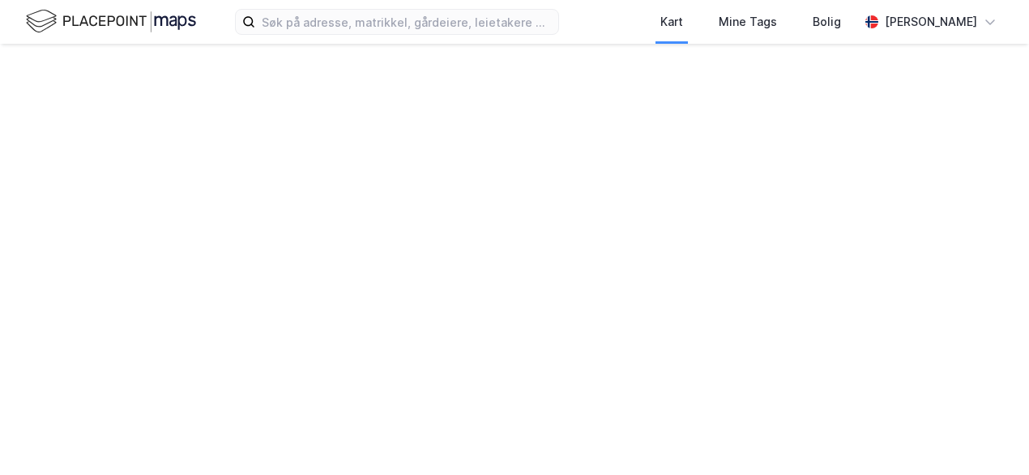 This screenshot has height=475, width=1029. What do you see at coordinates (671, 22) in the screenshot?
I see `div: Kart` at bounding box center [671, 22].